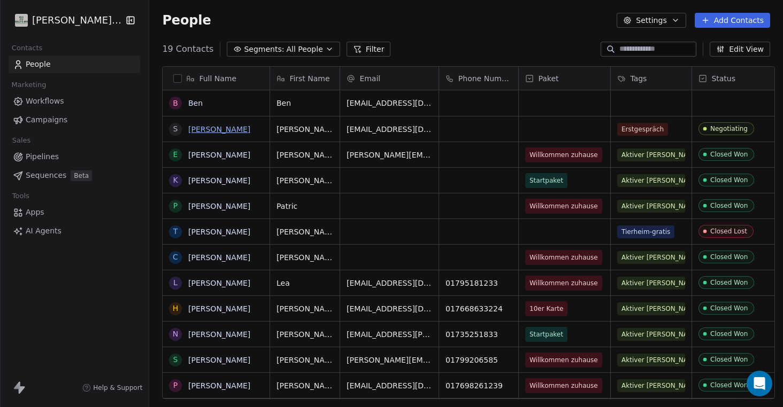  I want to click on span: Pipelines, so click(42, 157).